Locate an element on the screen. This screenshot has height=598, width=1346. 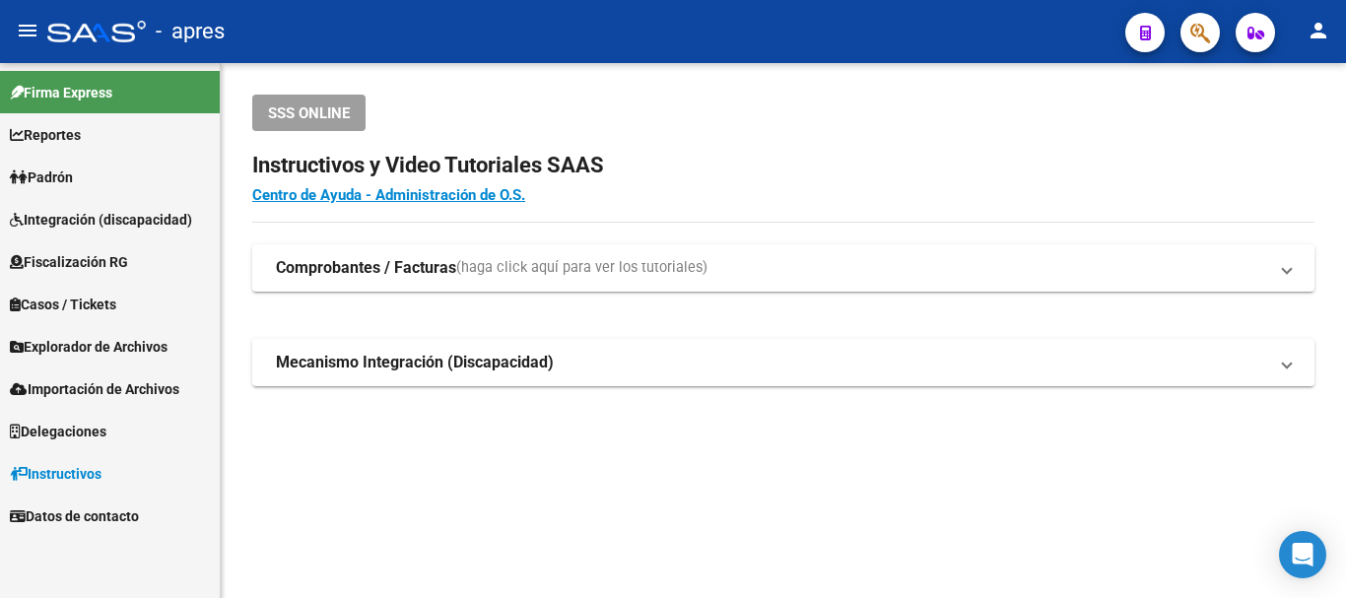
span: Firma Express is located at coordinates (61, 93).